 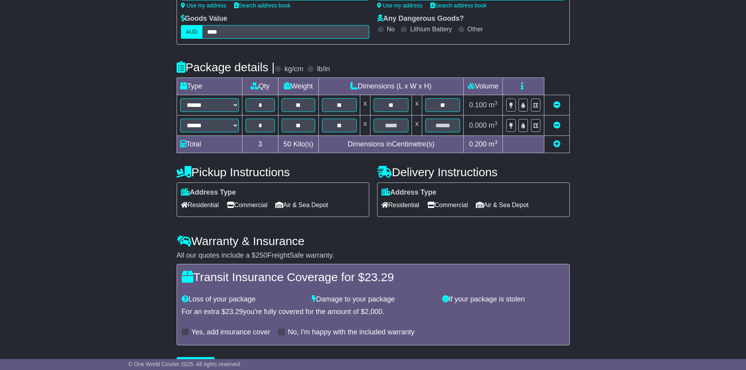 What do you see at coordinates (231, 332) in the screenshot?
I see `label: Yes, add insurance cover` at bounding box center [231, 332].